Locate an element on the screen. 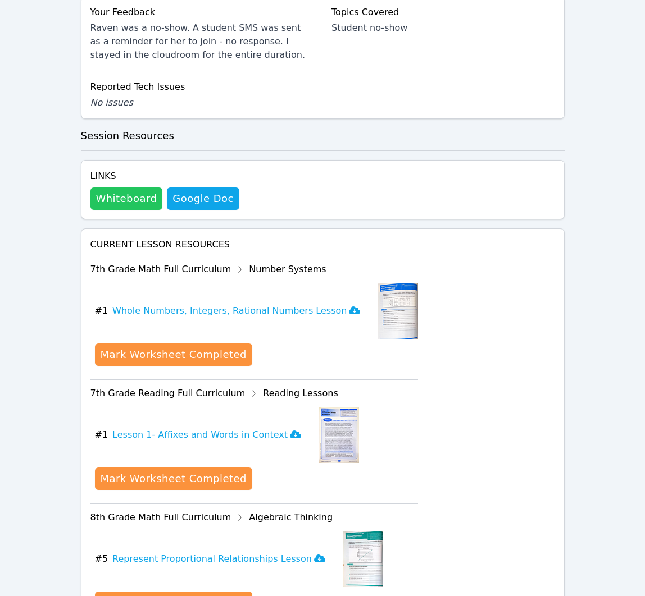 The image size is (645, 596). span: No issues is located at coordinates (112, 102).